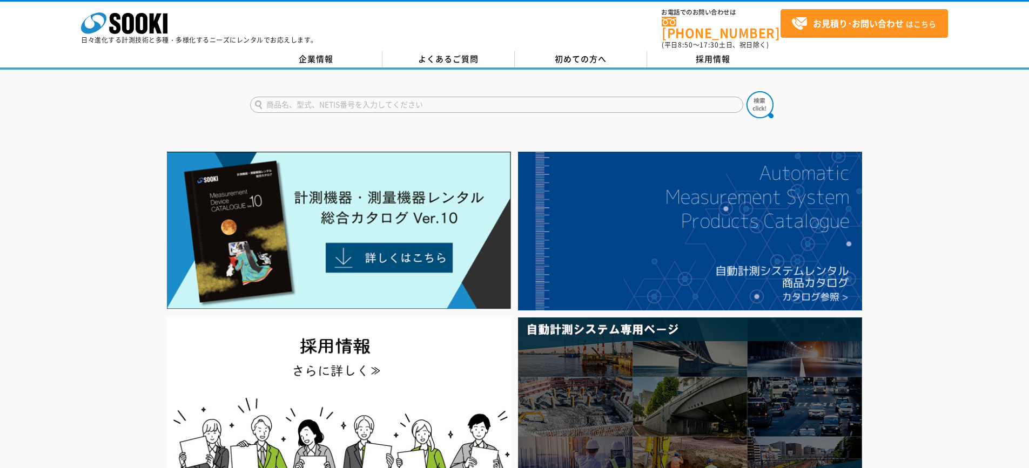 The image size is (1029, 468). I want to click on a: 初めての方へ, so click(581, 59).